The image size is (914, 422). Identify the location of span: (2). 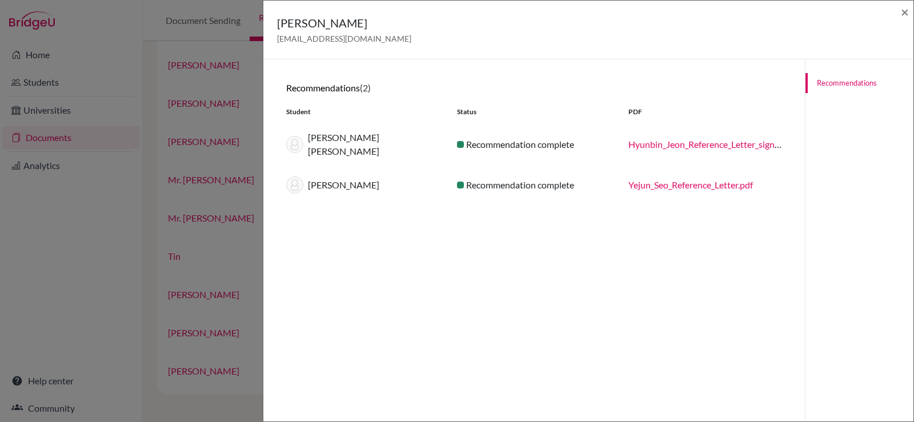
(365, 87).